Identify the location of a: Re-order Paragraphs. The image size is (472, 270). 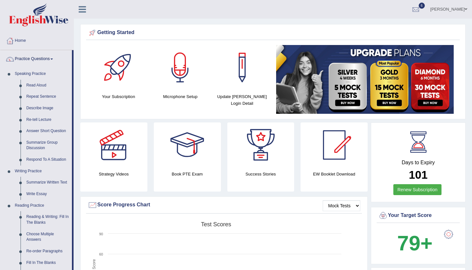
(48, 251).